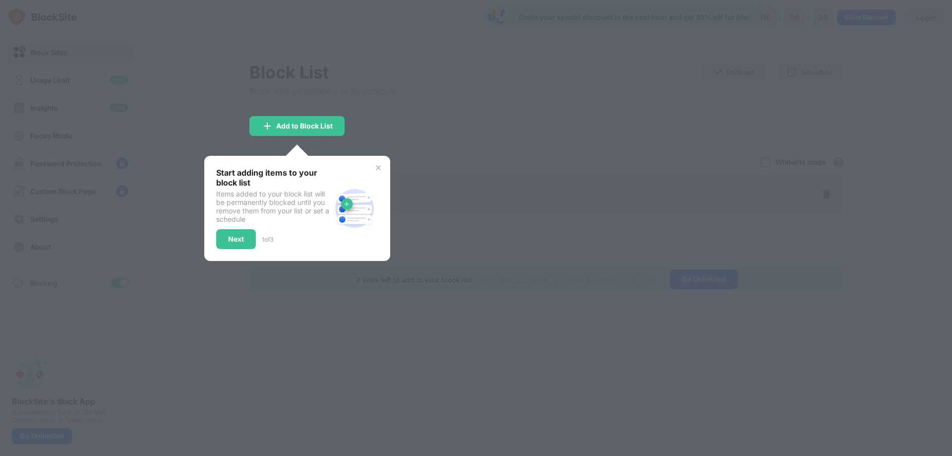  What do you see at coordinates (267, 239) in the screenshot?
I see `div: 1 of 3` at bounding box center [267, 239].